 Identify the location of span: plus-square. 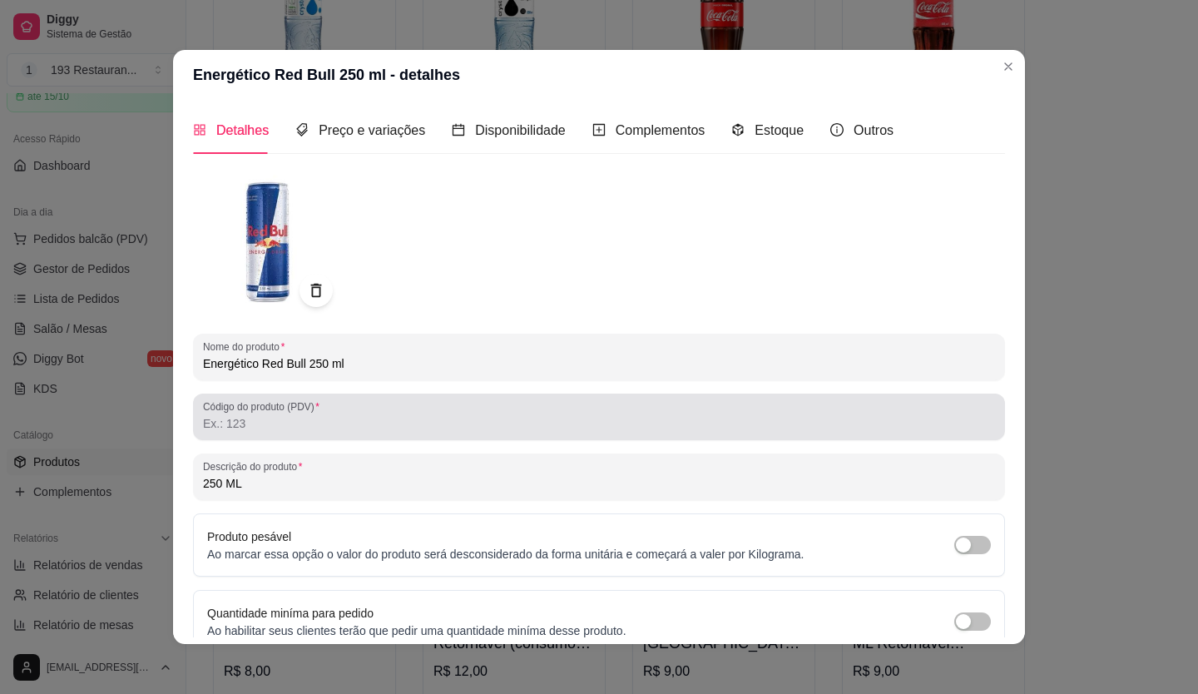
(599, 130).